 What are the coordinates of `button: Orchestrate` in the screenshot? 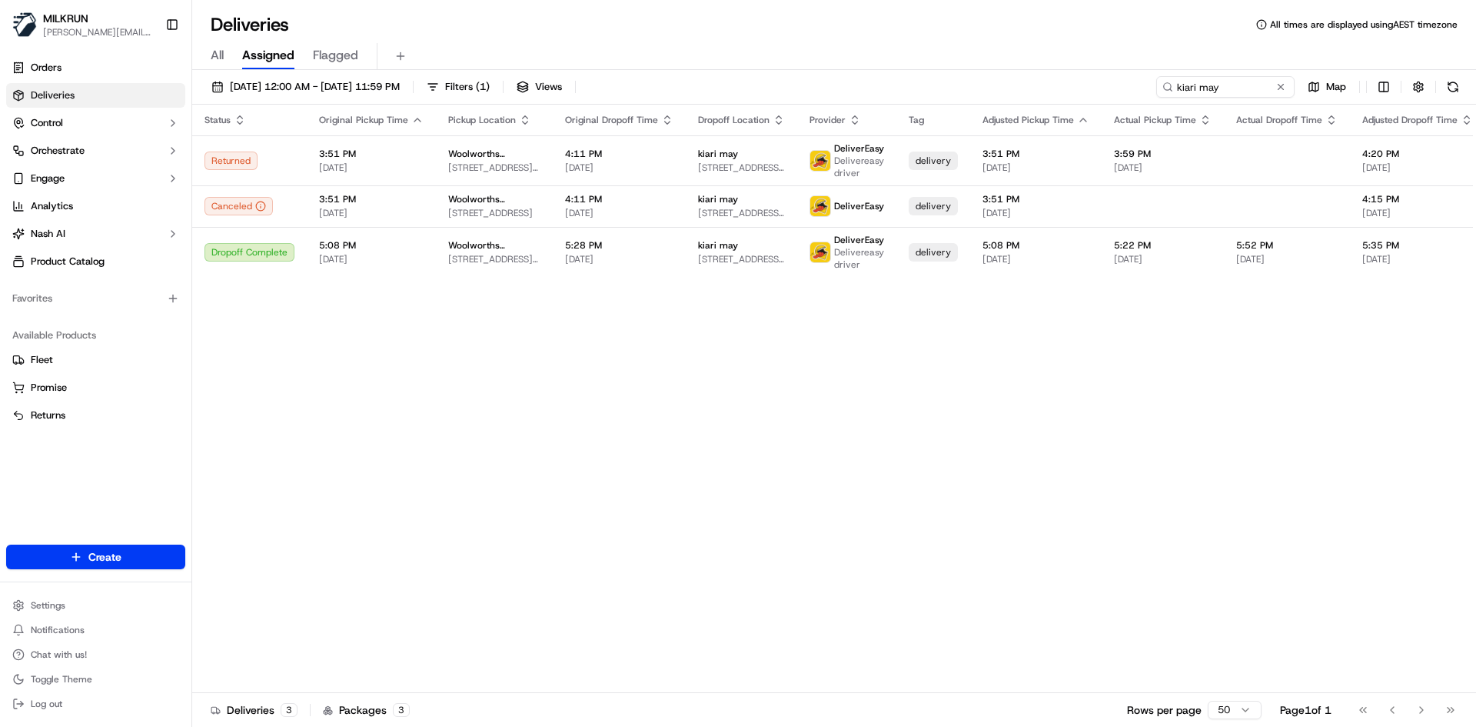 It's located at (95, 151).